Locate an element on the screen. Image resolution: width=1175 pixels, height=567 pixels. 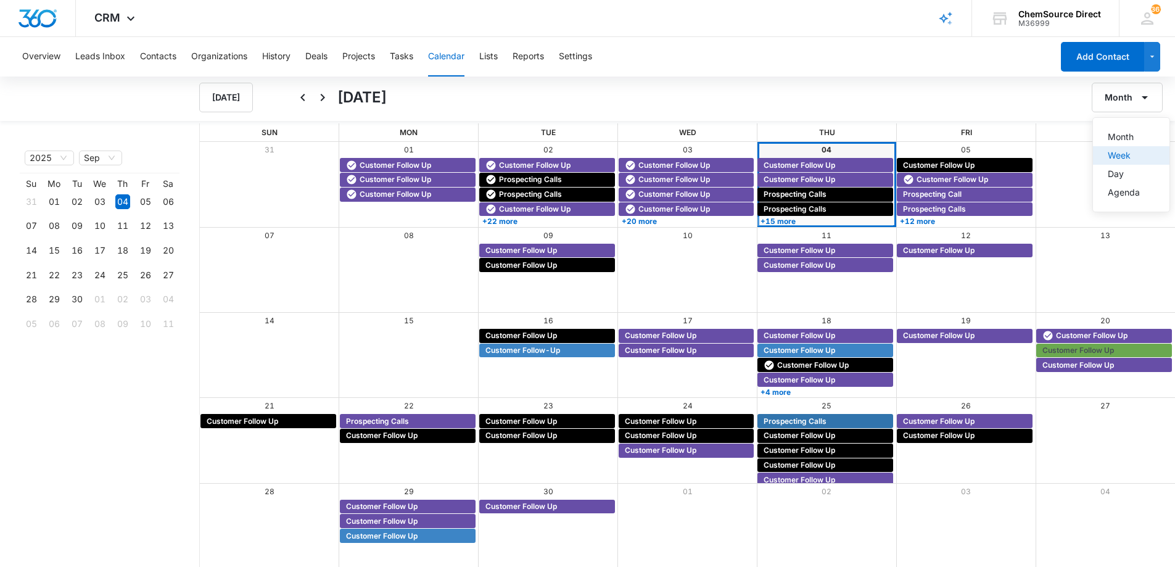
div: 22 is located at coordinates (54, 275).